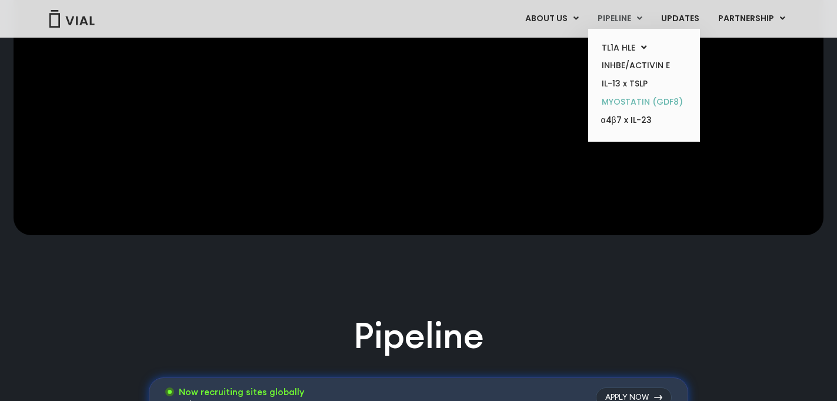  Describe the element at coordinates (419, 336) in the screenshot. I see `h2: Pipeline` at that location.